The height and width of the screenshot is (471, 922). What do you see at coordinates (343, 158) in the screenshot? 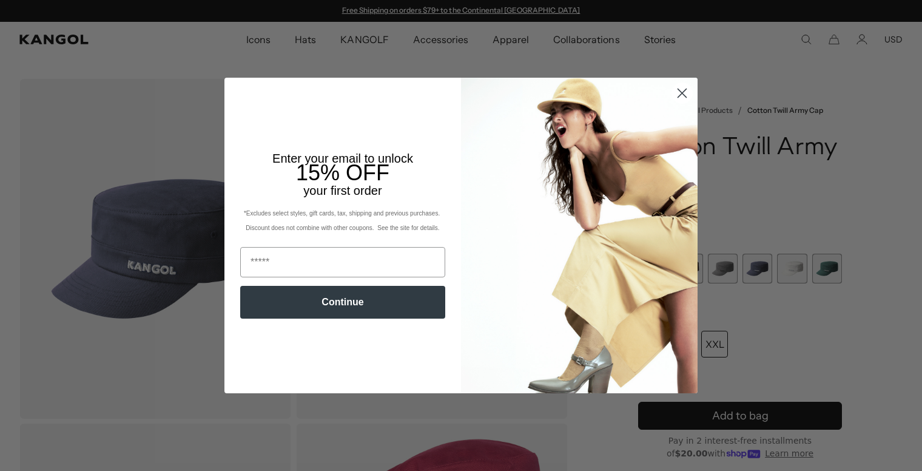
I see `span: Enter your email to unlock` at bounding box center [343, 158].